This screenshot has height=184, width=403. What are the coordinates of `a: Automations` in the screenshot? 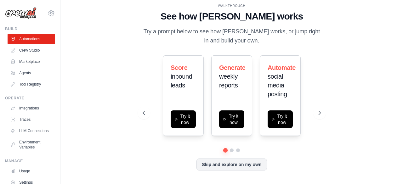 It's located at (31, 39).